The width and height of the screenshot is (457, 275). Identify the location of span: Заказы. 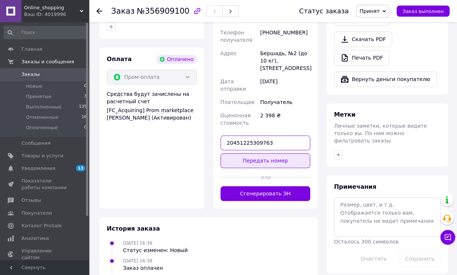
(30, 74).